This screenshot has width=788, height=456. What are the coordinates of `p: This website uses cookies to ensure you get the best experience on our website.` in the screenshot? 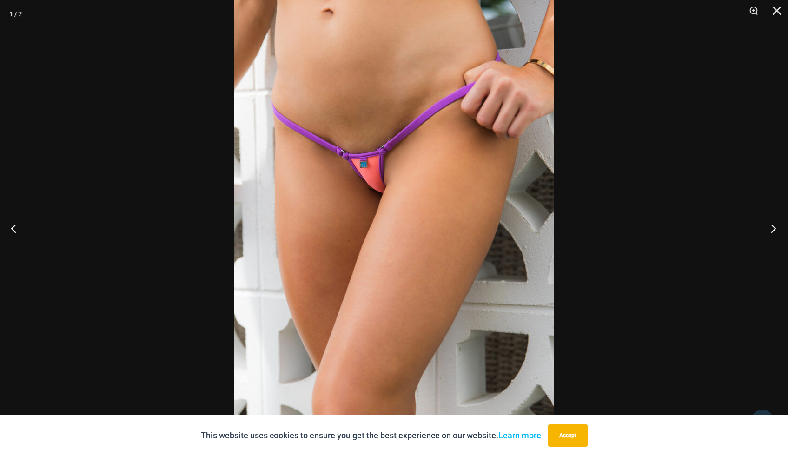 It's located at (371, 435).